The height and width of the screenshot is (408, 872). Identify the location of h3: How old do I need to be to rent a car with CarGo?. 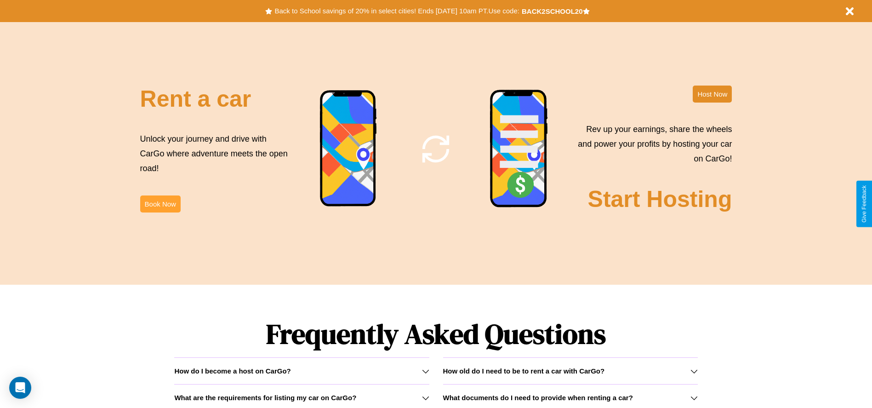
(524, 370).